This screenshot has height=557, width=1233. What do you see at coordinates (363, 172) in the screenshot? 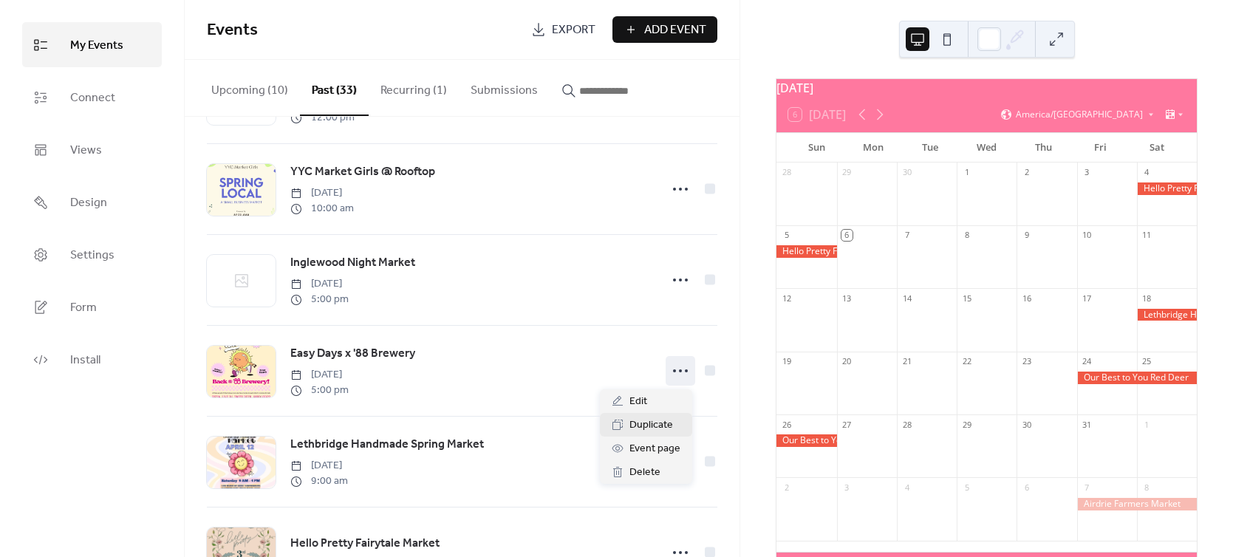
I see `a: YYC Market Girls @ Rooftop` at bounding box center [363, 172].